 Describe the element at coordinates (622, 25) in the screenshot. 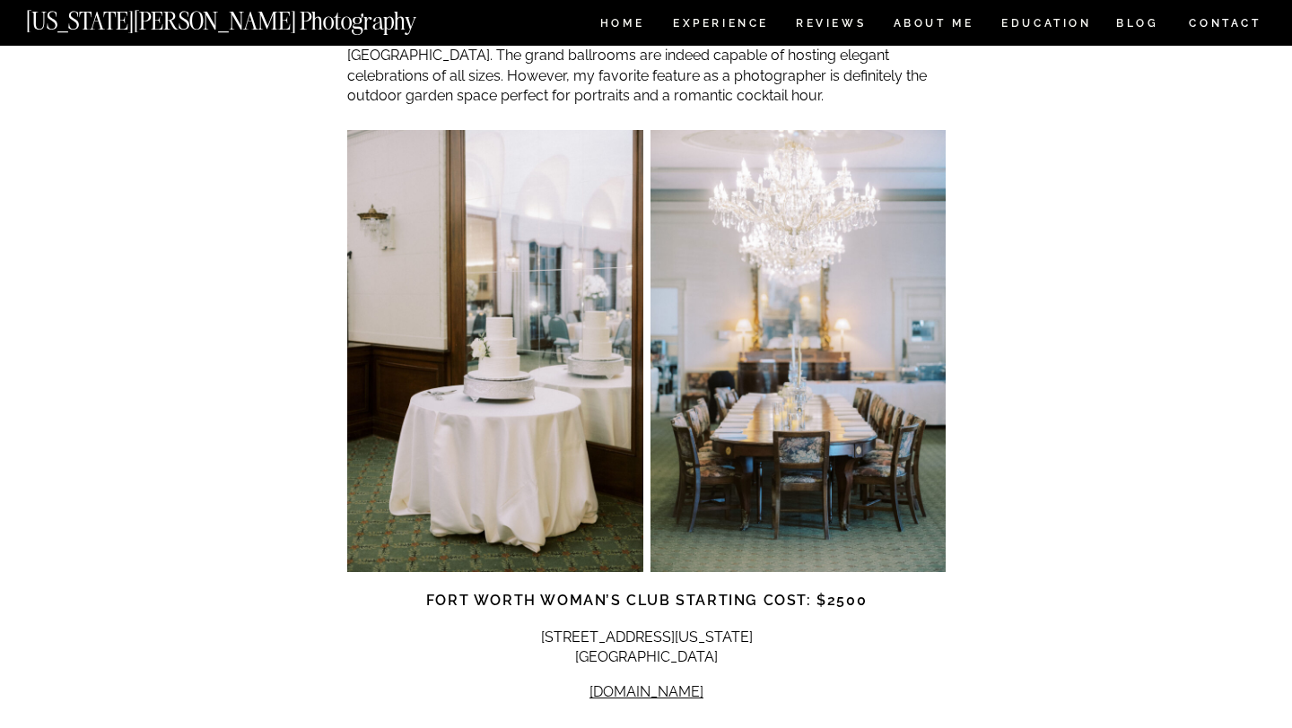

I see `a: HOME` at that location.